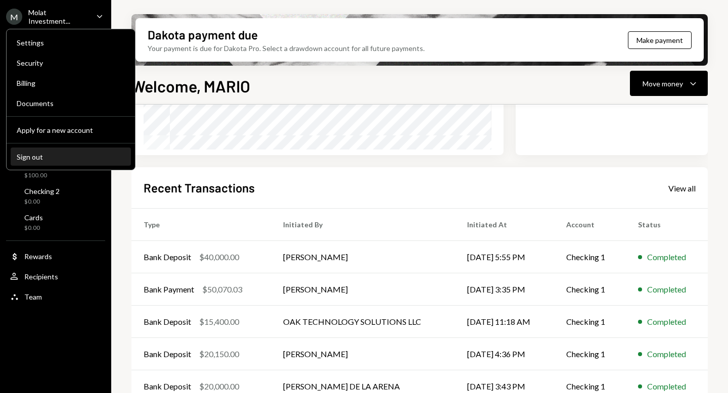  Describe the element at coordinates (219, 354) in the screenshot. I see `div: $20,150.00` at that location.